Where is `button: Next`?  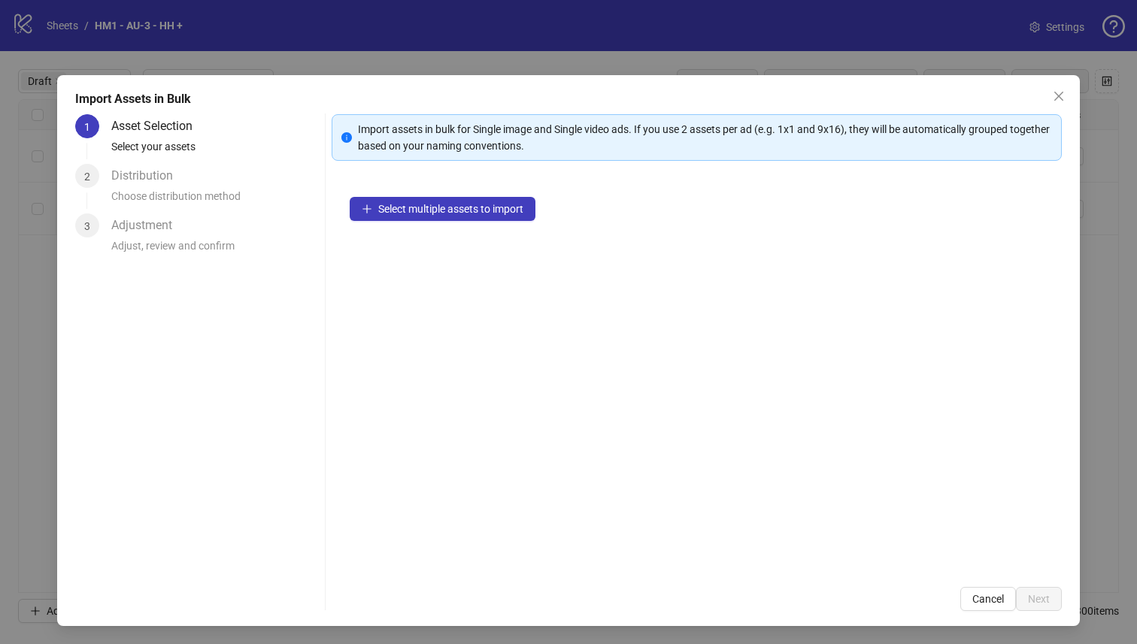 button: Next is located at coordinates (1038, 599).